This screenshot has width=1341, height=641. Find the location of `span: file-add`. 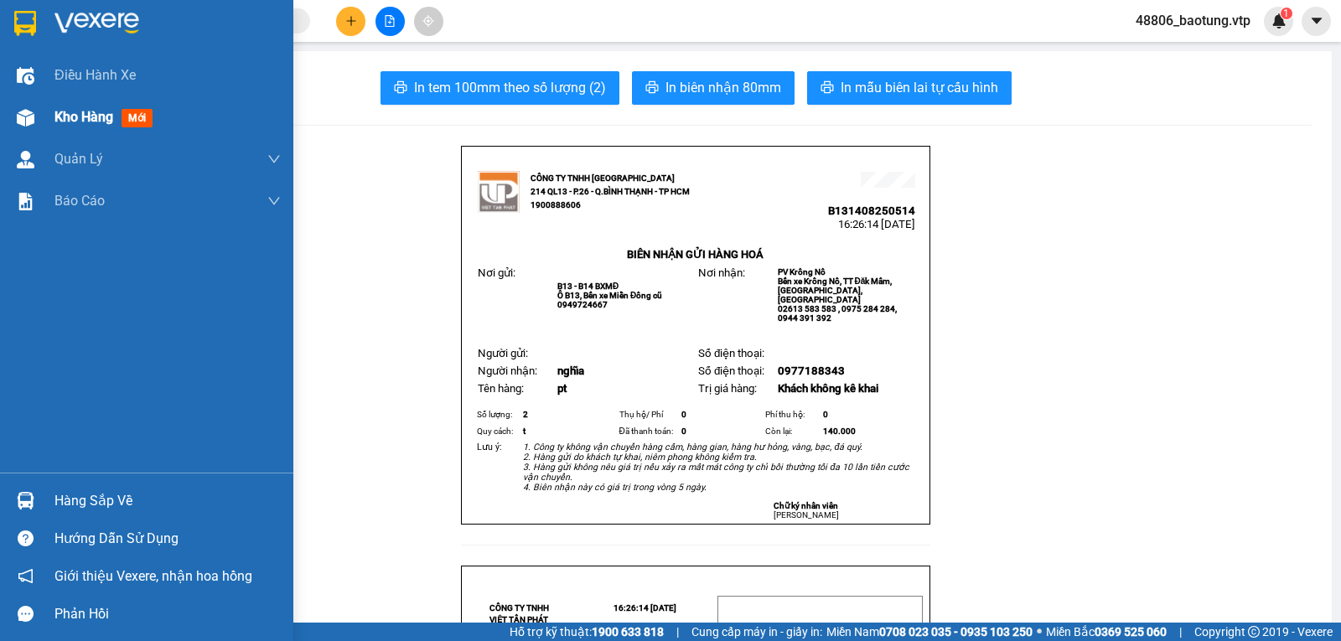

span: file-add is located at coordinates (390, 21).